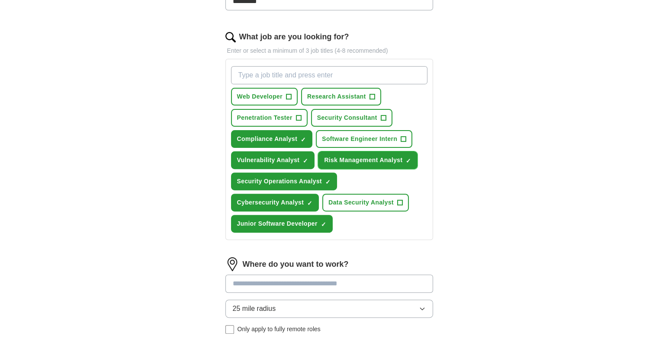 This screenshot has height=342, width=658. What do you see at coordinates (365, 202) in the screenshot?
I see `button: Data Security Analyst` at bounding box center [365, 202].